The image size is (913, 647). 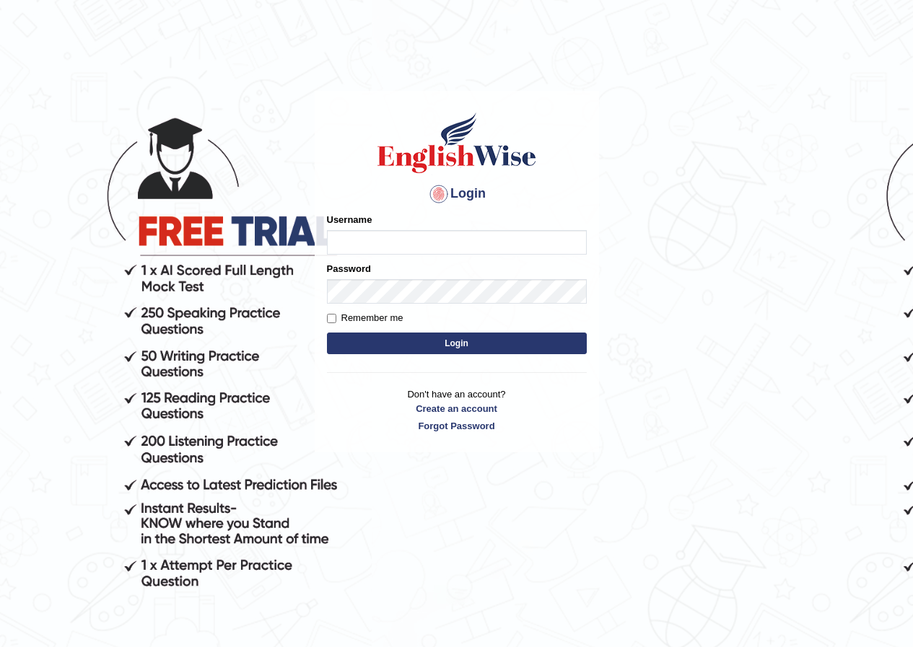 What do you see at coordinates (331, 318) in the screenshot?
I see `input: Remember me` at bounding box center [331, 318].